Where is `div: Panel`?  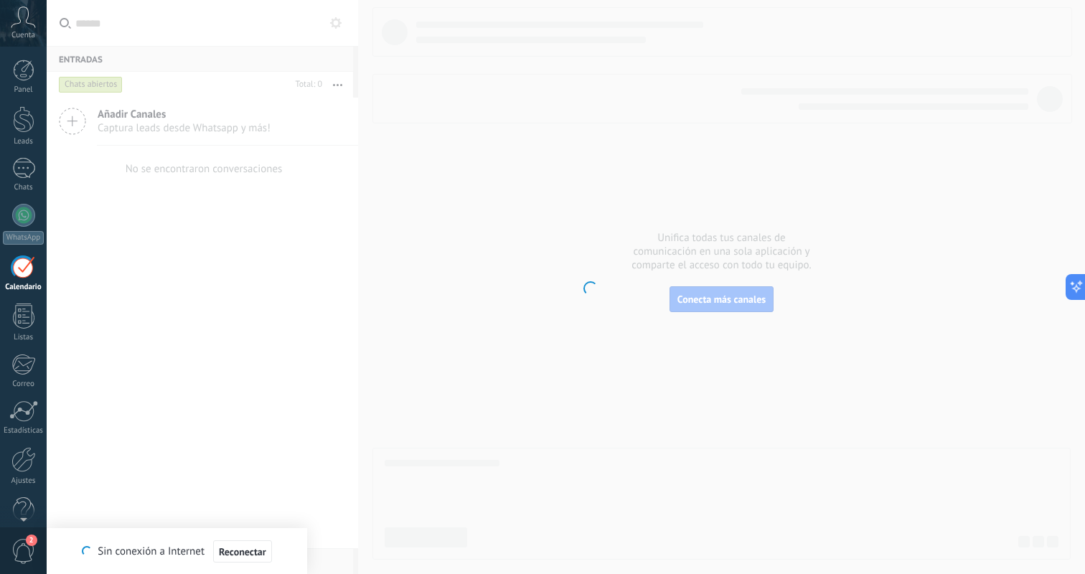 div: Panel is located at coordinates (24, 90).